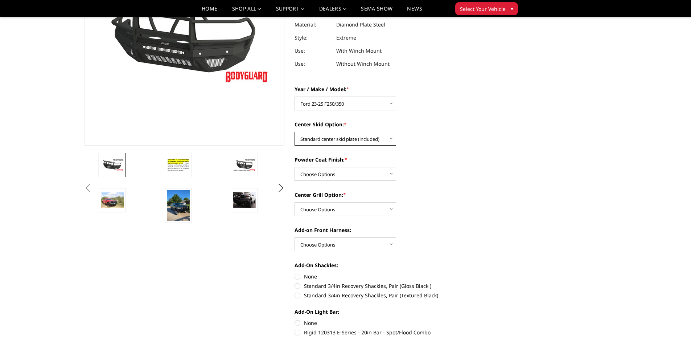  What do you see at coordinates (483, 9) in the screenshot?
I see `span: Select Your Vehicle` at bounding box center [483, 9].